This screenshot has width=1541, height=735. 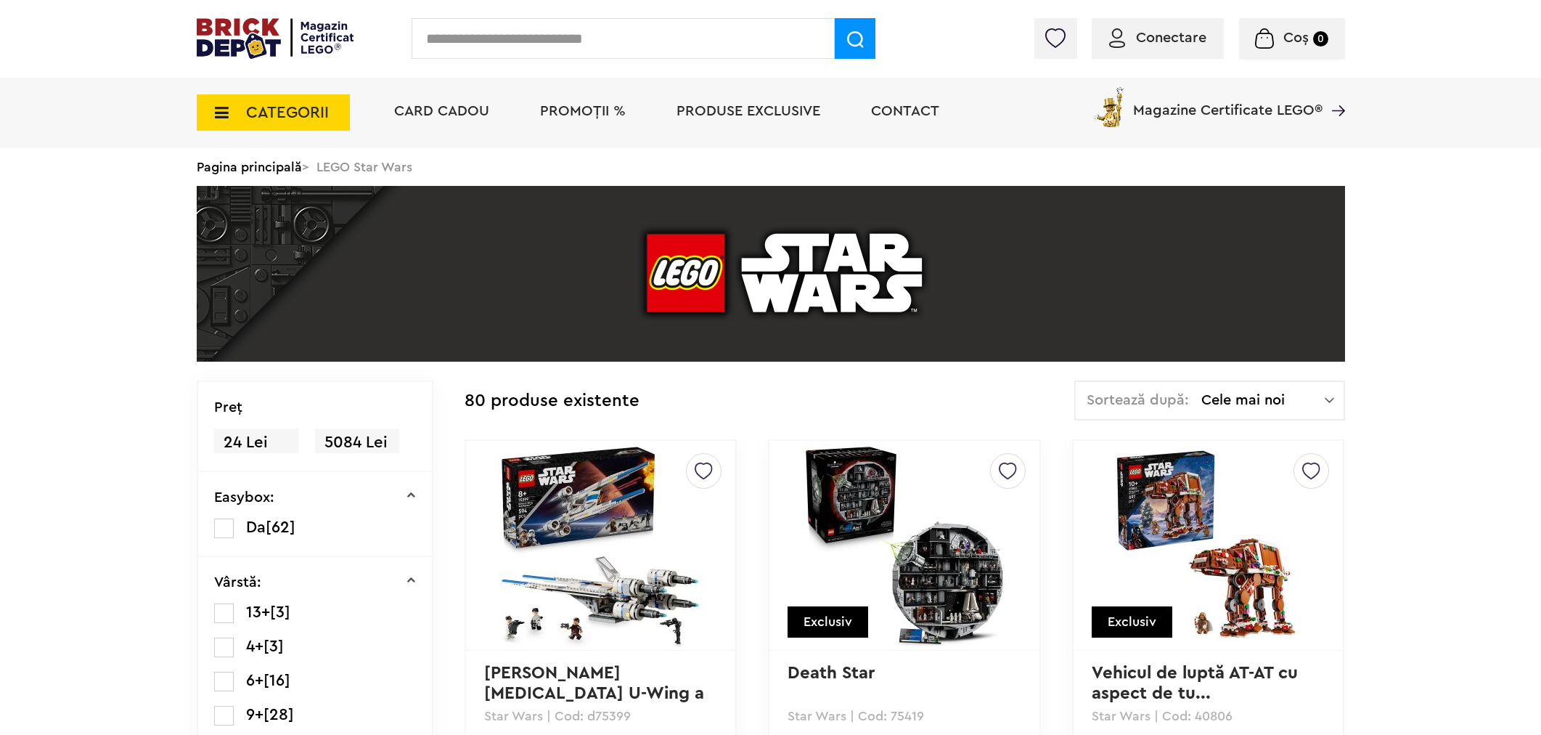 I want to click on span: 24 Lei, so click(x=256, y=442).